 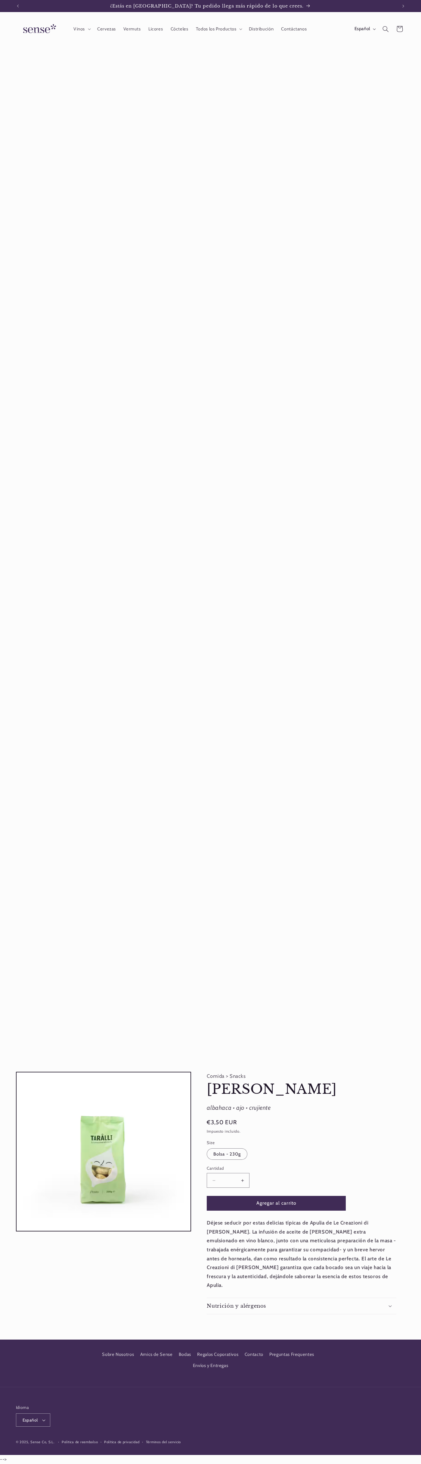 What do you see at coordinates (302, 1306) in the screenshot?
I see `summary: Nutrición y alérgenos` at bounding box center [302, 1306].